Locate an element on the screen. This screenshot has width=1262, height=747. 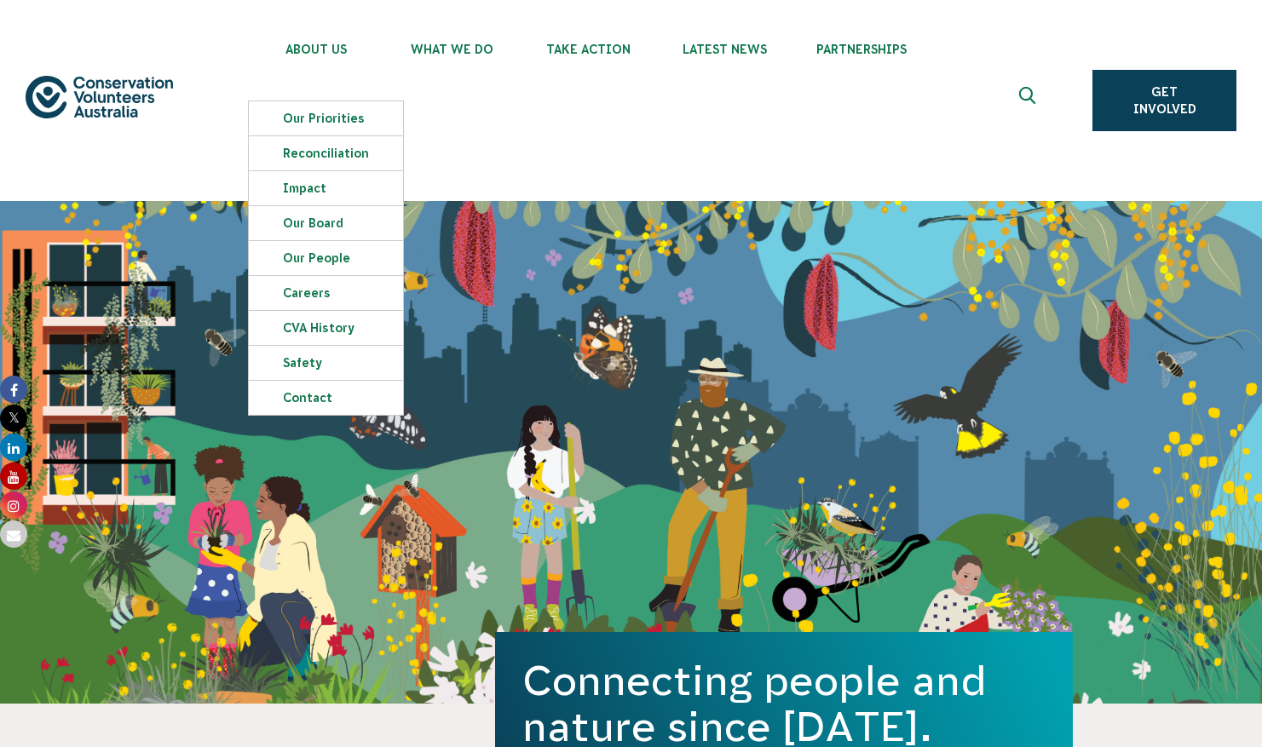
a: Our Priorities is located at coordinates (326, 118).